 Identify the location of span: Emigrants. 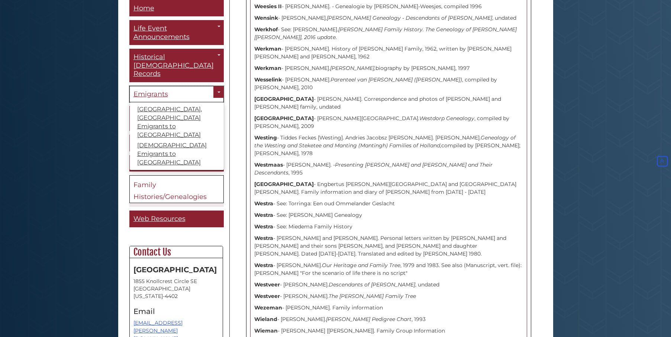
(151, 94).